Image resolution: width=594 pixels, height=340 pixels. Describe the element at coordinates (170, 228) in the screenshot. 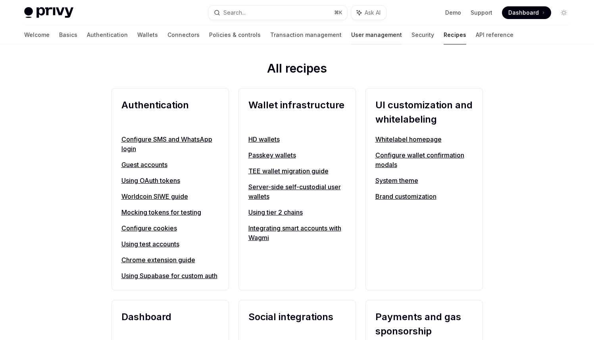

I see `a: Configure cookies` at that location.